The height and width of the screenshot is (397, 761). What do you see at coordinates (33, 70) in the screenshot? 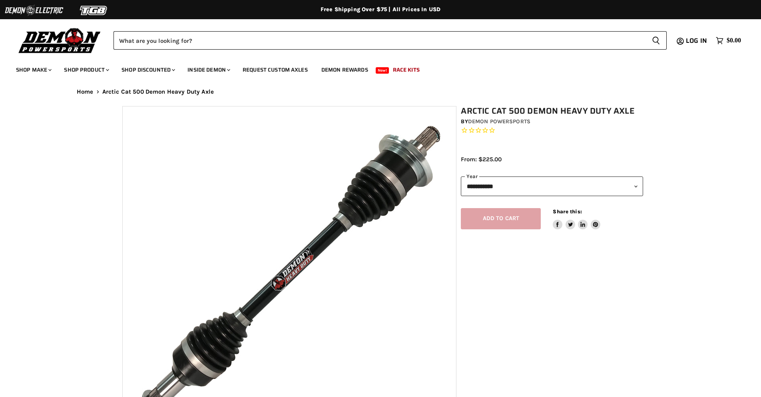
I see `a: Shop Make` at bounding box center [33, 70].